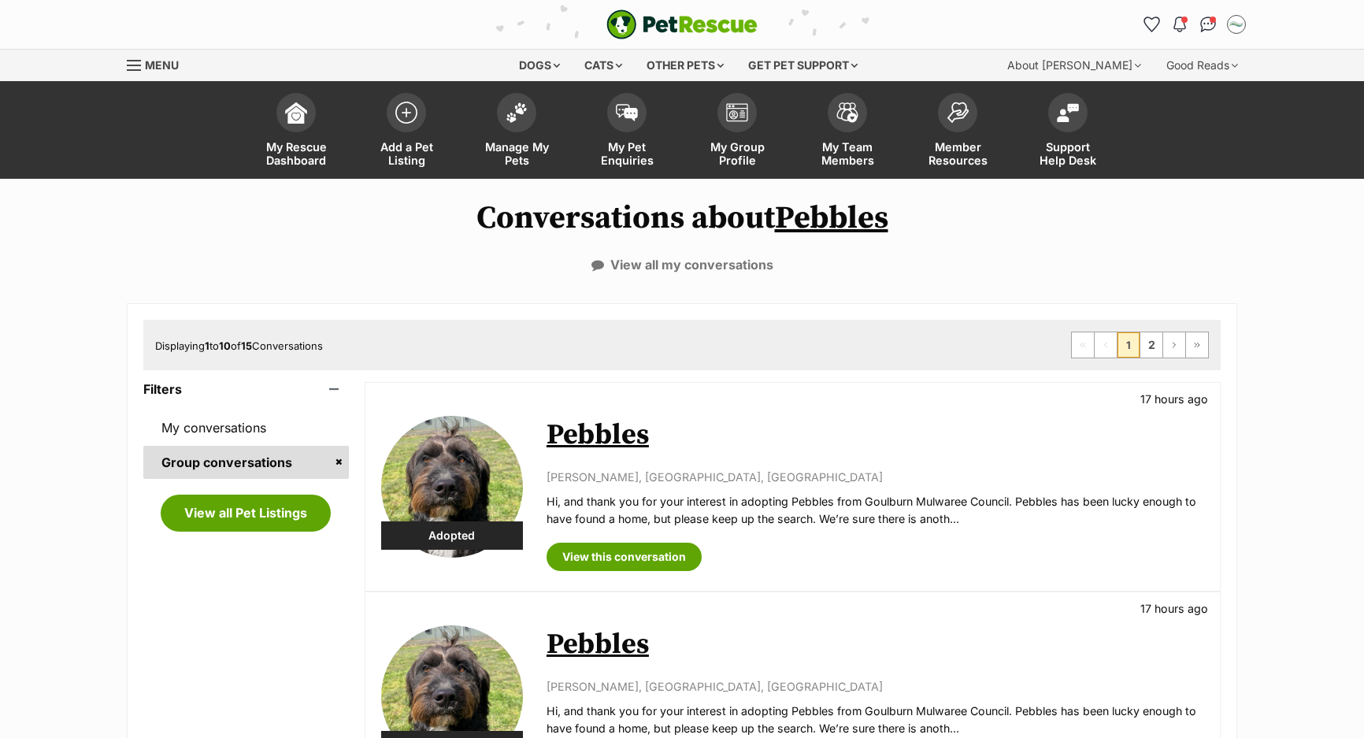 The width and height of the screenshot is (1364, 738). What do you see at coordinates (158, 64) in the screenshot?
I see `a: Menu` at bounding box center [158, 64].